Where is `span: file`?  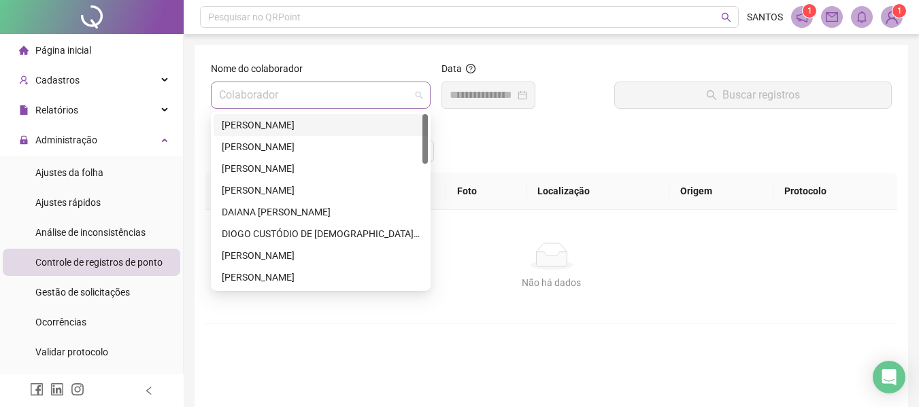
span: file is located at coordinates (24, 110).